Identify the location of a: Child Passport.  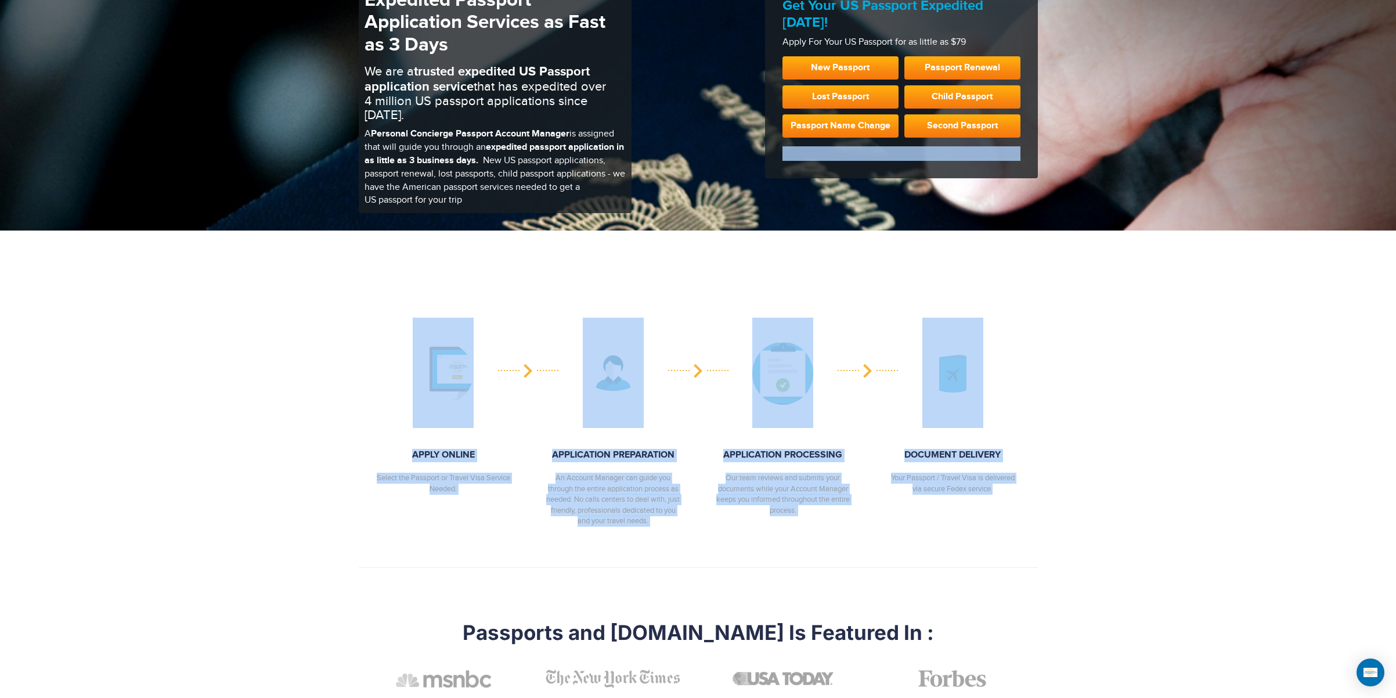
(963, 97).